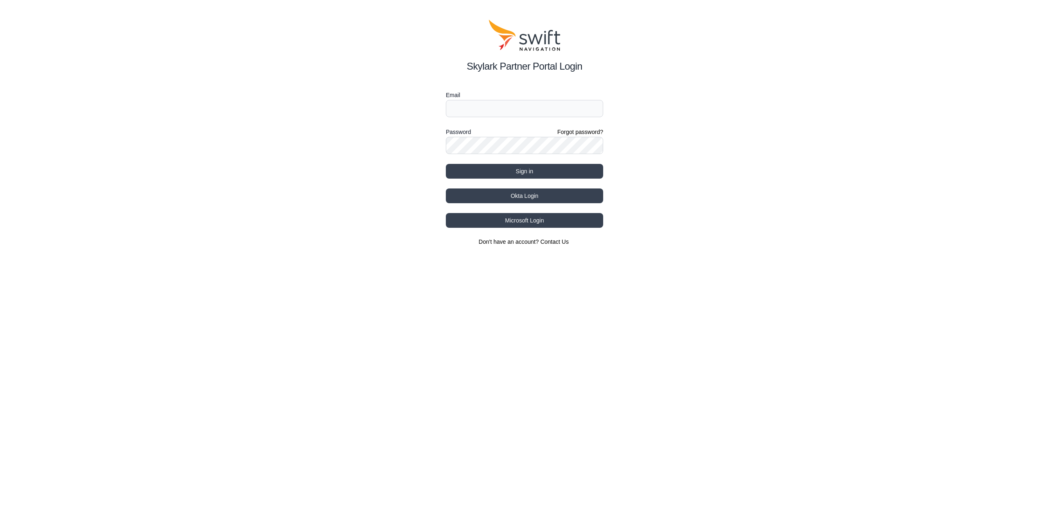 This screenshot has height=524, width=1049. Describe the element at coordinates (525, 220) in the screenshot. I see `button: Microsoft Login` at that location.